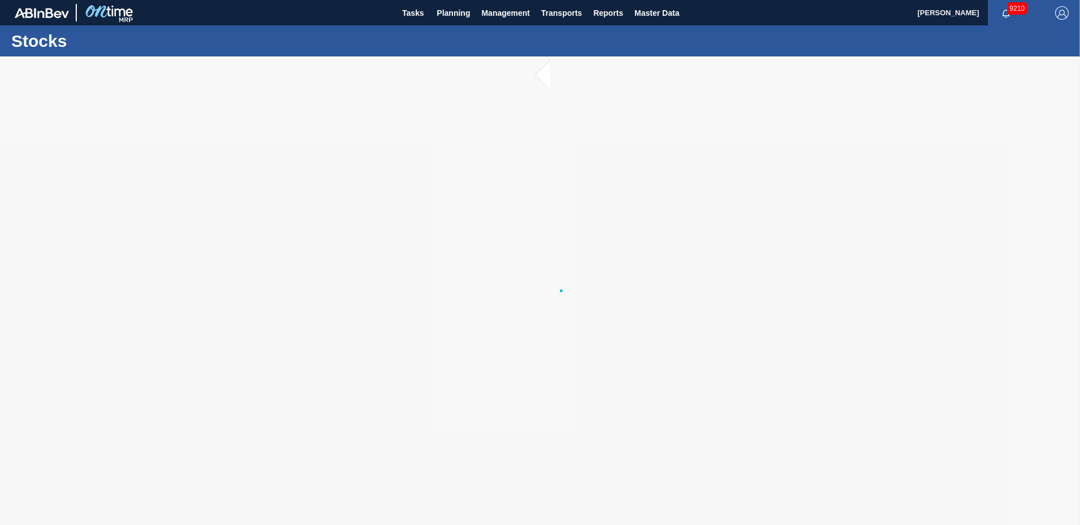 The image size is (1080, 525). Describe the element at coordinates (505, 13) in the screenshot. I see `span: Management` at that location.